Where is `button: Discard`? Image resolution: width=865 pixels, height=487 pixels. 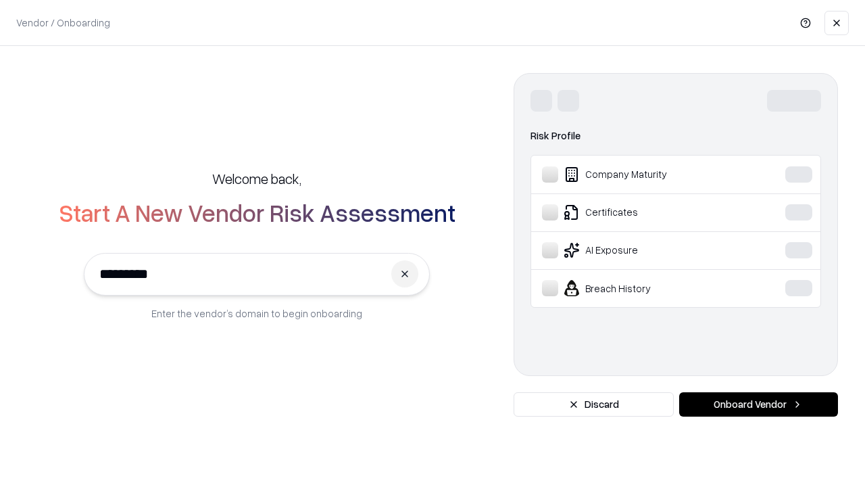 button: Discard is located at coordinates (594, 404).